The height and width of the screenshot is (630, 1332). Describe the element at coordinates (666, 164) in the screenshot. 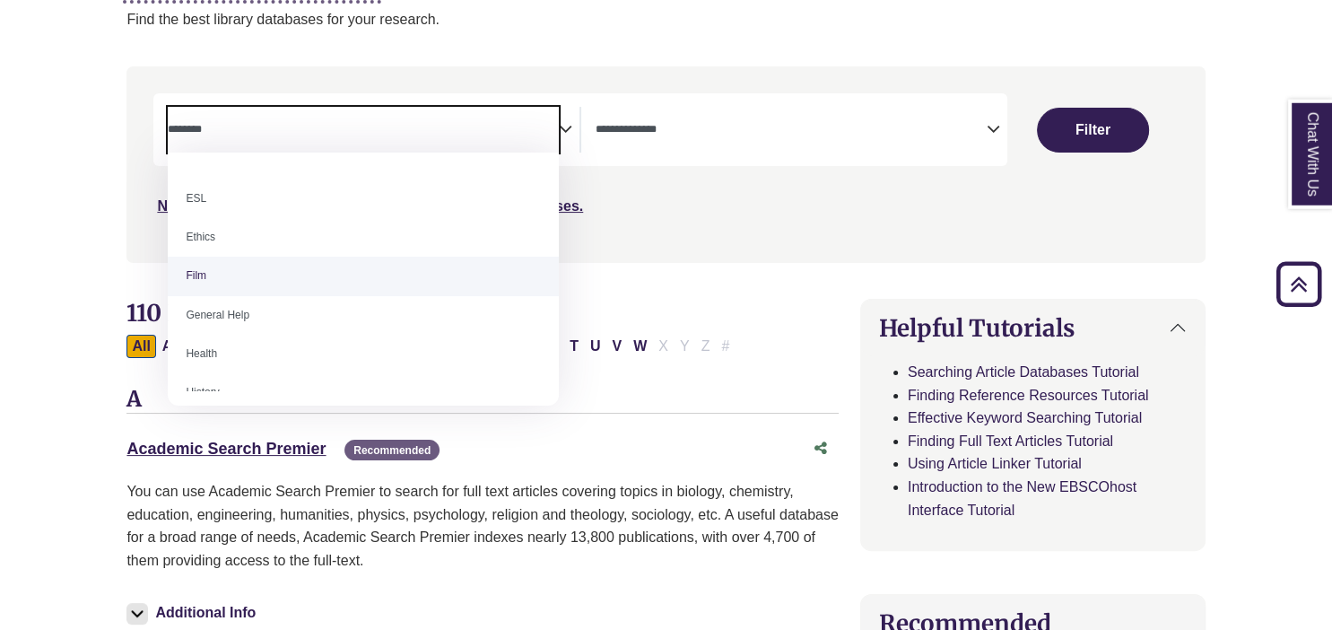

I see `nav: Search filters` at that location.